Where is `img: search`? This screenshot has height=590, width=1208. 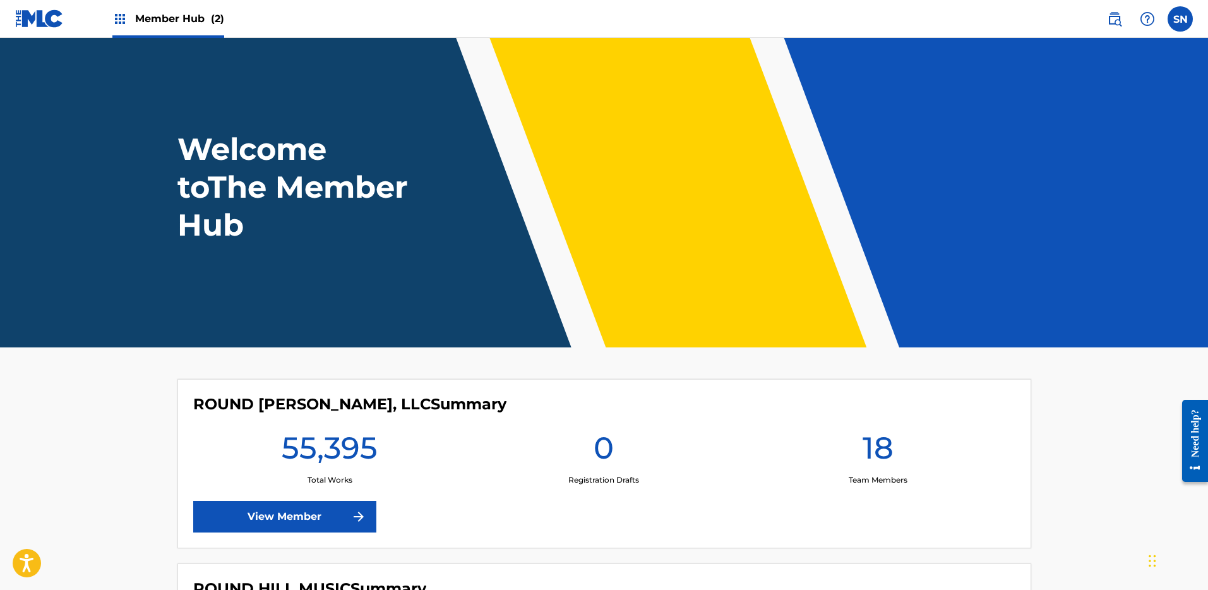 img: search is located at coordinates (1115, 19).